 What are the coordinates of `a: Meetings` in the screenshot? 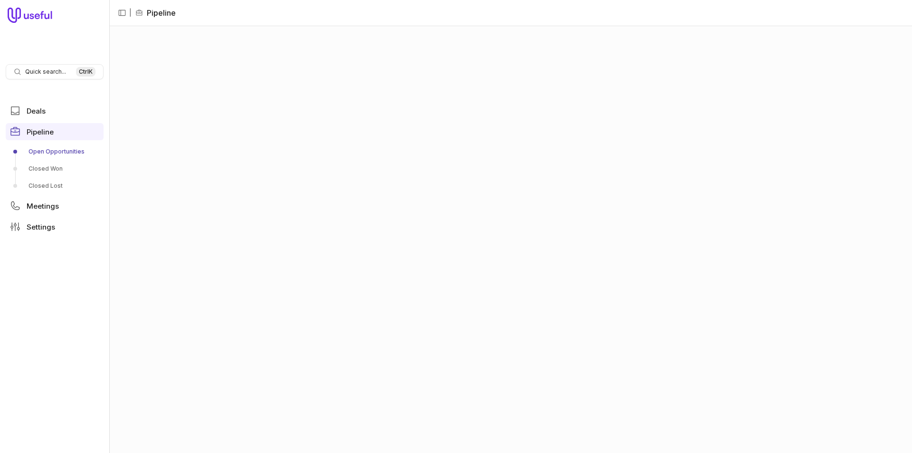 It's located at (55, 206).